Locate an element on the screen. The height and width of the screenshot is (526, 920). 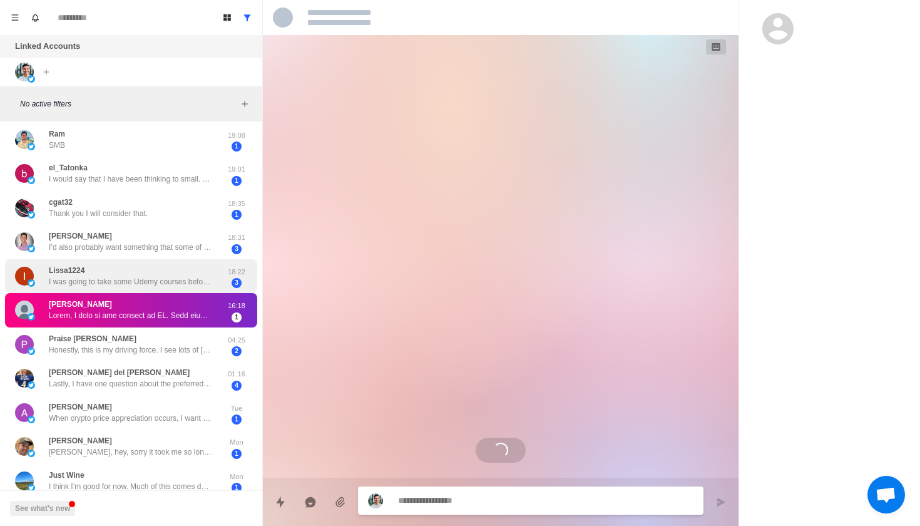
span: 2 is located at coordinates (237, 351).